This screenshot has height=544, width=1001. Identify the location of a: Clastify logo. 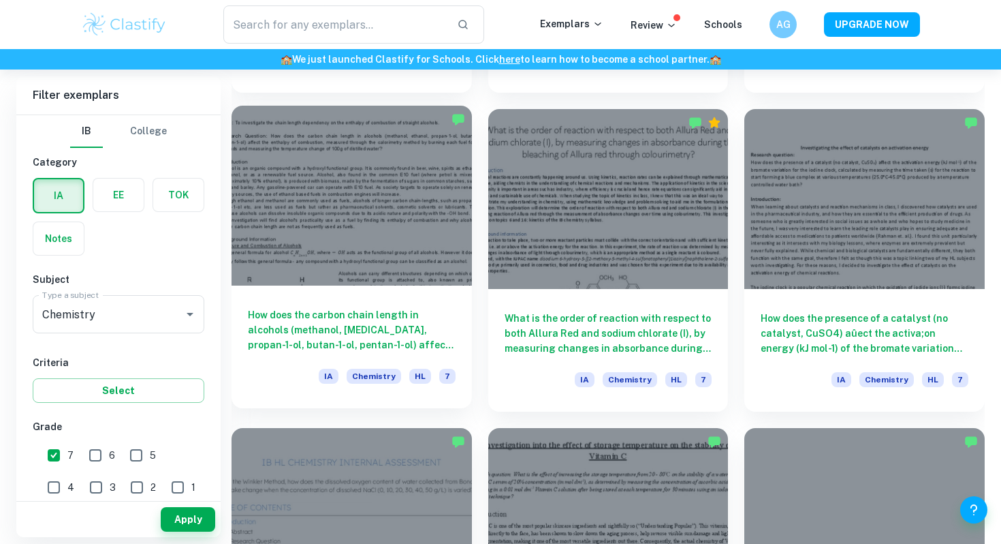
(124, 25).